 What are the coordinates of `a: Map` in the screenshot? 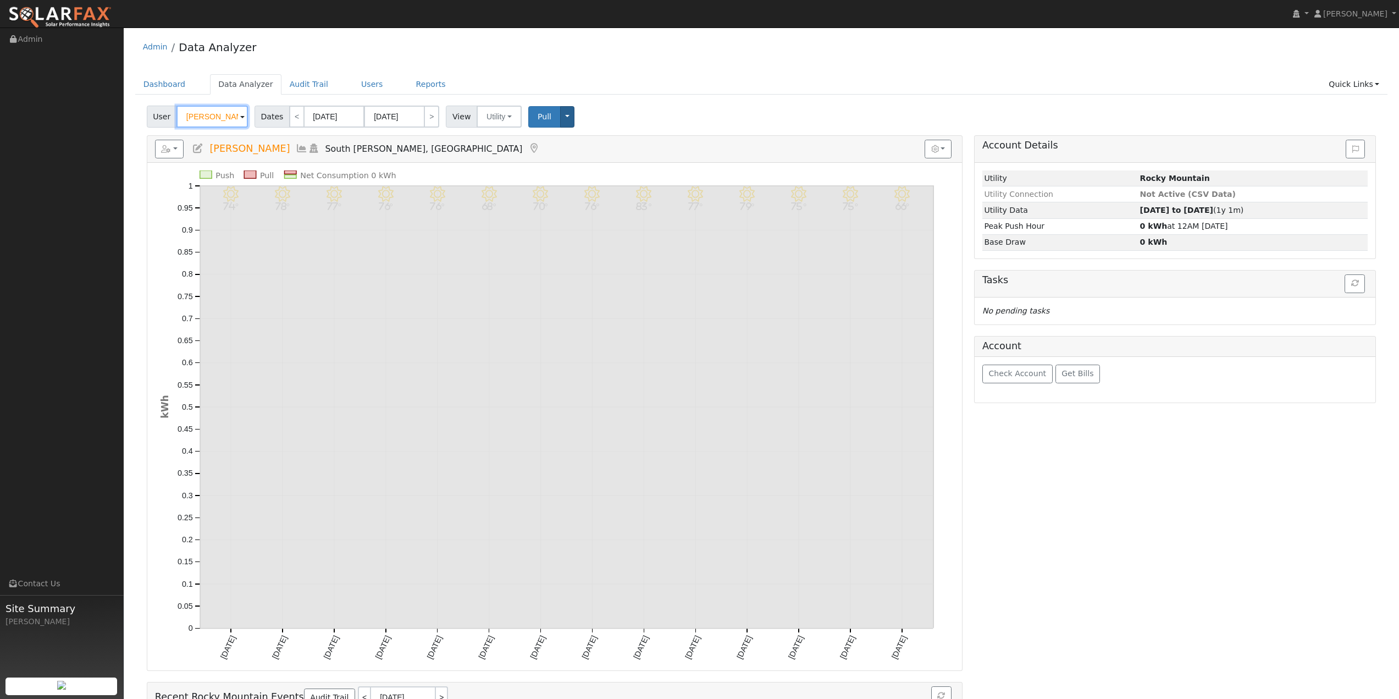 It's located at (534, 148).